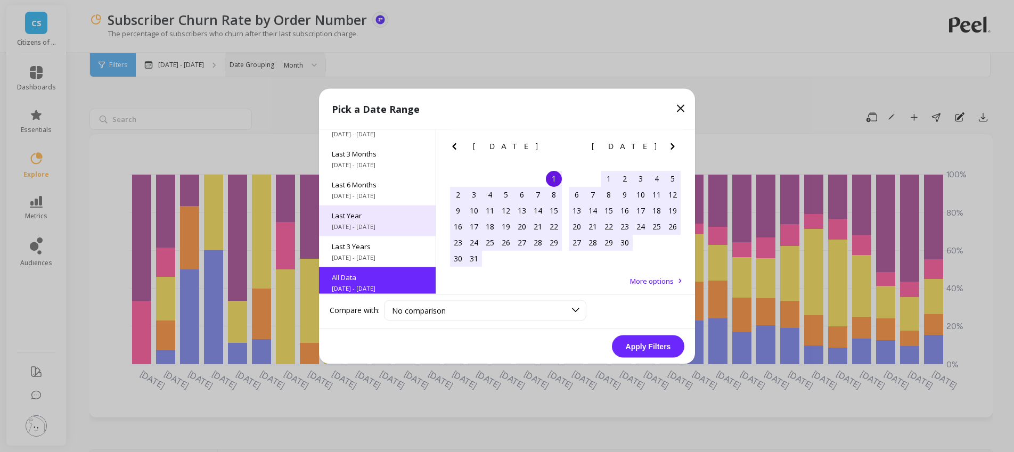 This screenshot has height=452, width=1014. What do you see at coordinates (652, 281) in the screenshot?
I see `span: More options` at bounding box center [652, 281].